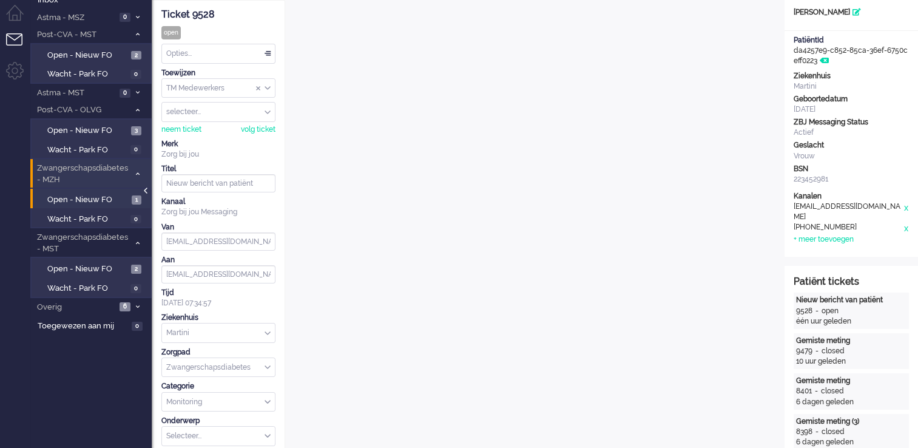 Image resolution: width=918 pixels, height=448 pixels. Describe the element at coordinates (93, 199) in the screenshot. I see `a: Open - Nieuw FO 1` at that location.